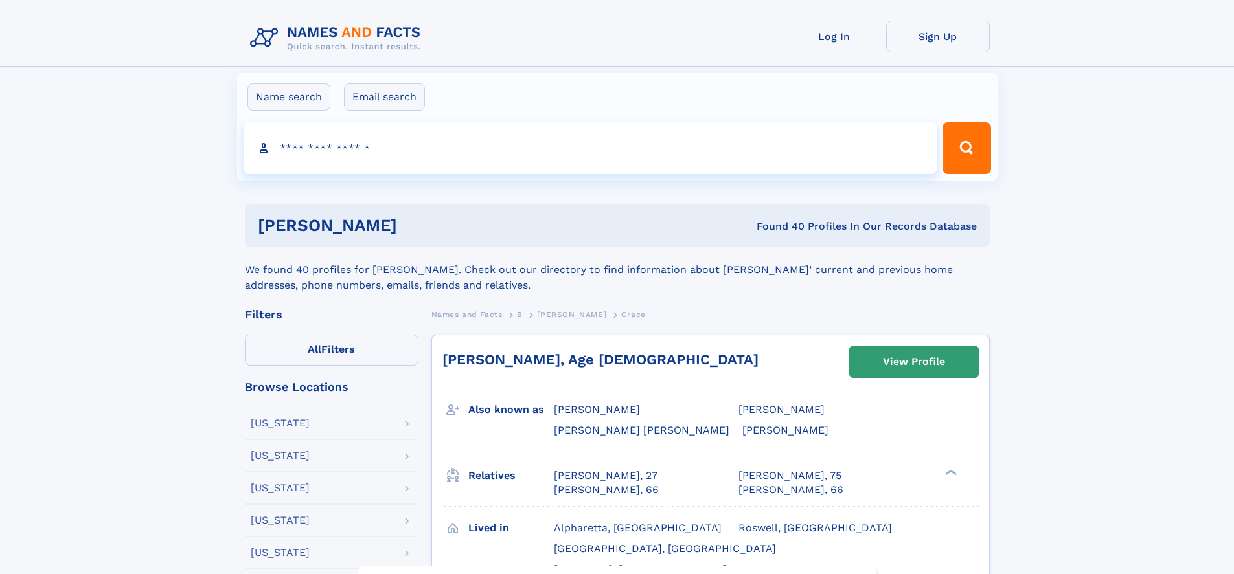 The width and height of the screenshot is (1234, 574). Describe the element at coordinates (289, 97) in the screenshot. I see `label: Name search` at that location.